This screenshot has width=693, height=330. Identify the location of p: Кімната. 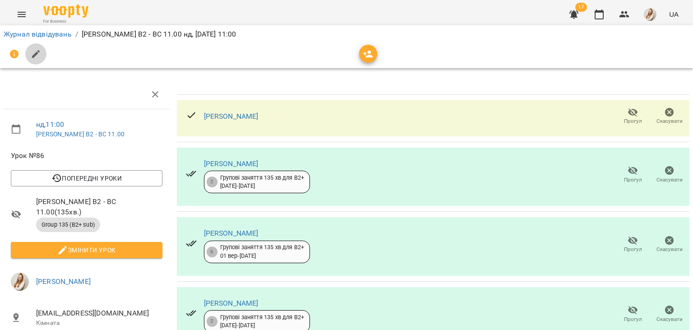
(99, 323).